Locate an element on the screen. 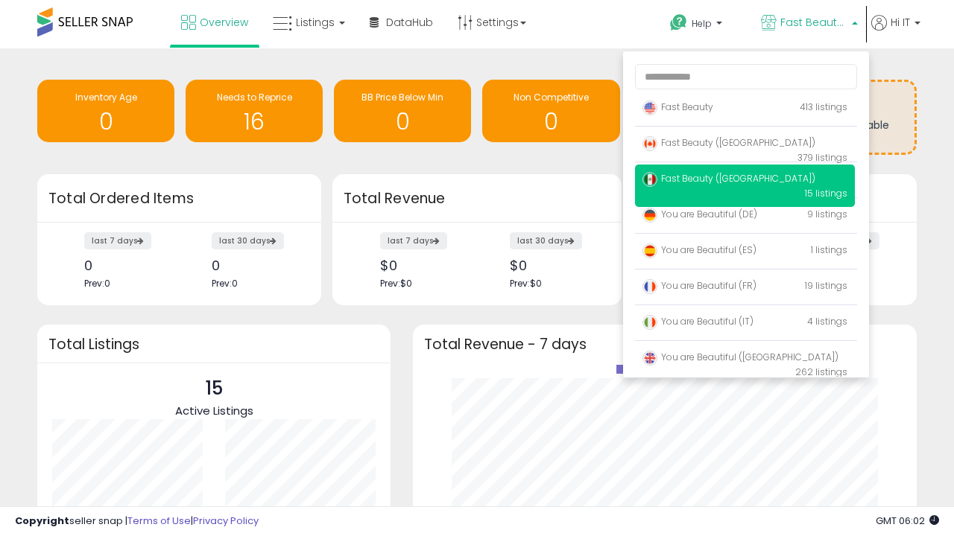 The width and height of the screenshot is (954, 536). span: 379 listings is located at coordinates (822, 157).